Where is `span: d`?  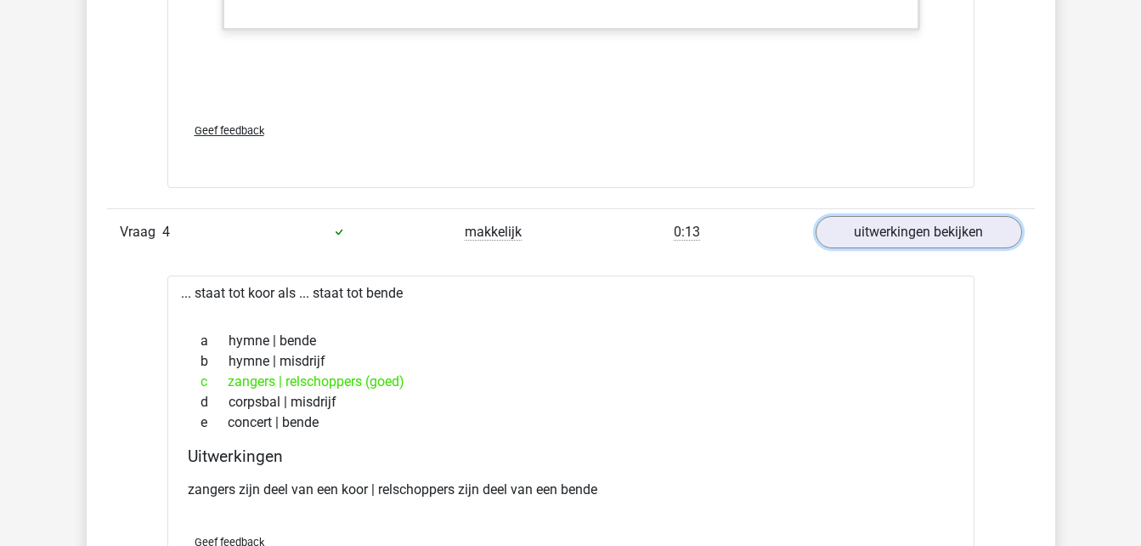 span: d is located at coordinates (214, 402).